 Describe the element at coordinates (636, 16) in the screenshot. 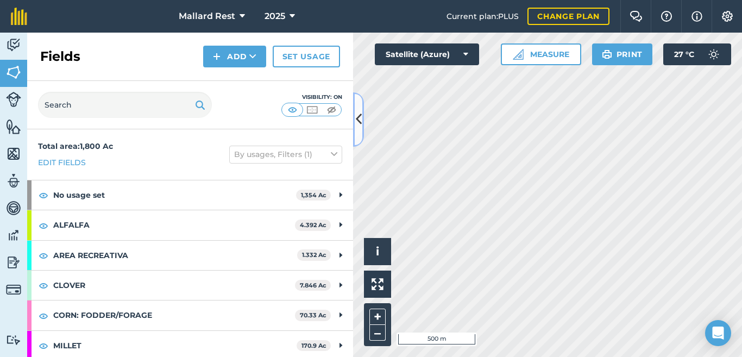

I see `img: Two speech bubbles overlapping with the left bubble in the forefront` at that location.